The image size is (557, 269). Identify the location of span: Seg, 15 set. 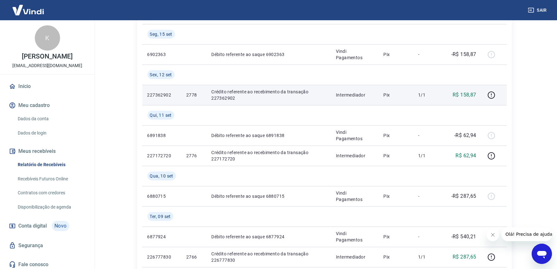
(161, 34).